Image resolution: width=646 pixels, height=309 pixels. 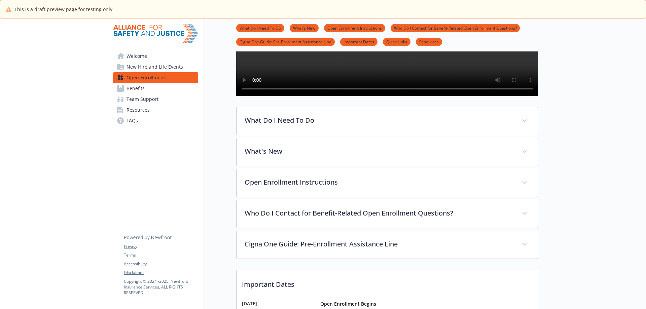 What do you see at coordinates (348, 304) in the screenshot?
I see `strong: Open Enrollment Begins` at bounding box center [348, 304].